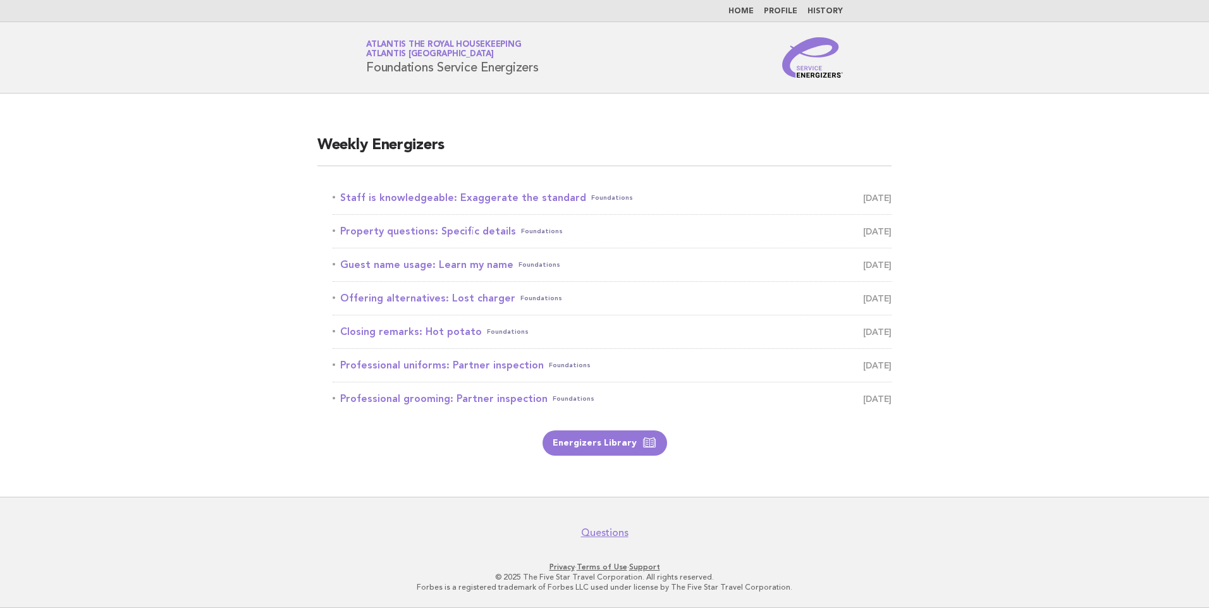 Image resolution: width=1209 pixels, height=608 pixels. What do you see at coordinates (604, 577) in the screenshot?
I see `p: © 2025 The Five Star Travel Corporation. All rights reserved.` at bounding box center [604, 577].